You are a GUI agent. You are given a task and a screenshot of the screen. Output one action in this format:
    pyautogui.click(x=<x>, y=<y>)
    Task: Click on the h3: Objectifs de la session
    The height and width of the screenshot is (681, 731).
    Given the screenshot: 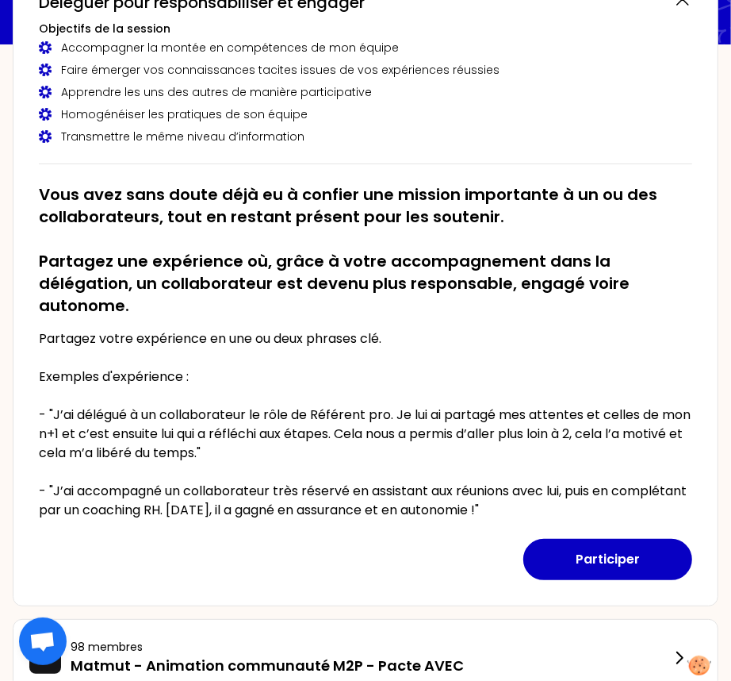 What is the action you would take?
    pyautogui.click(x=366, y=29)
    